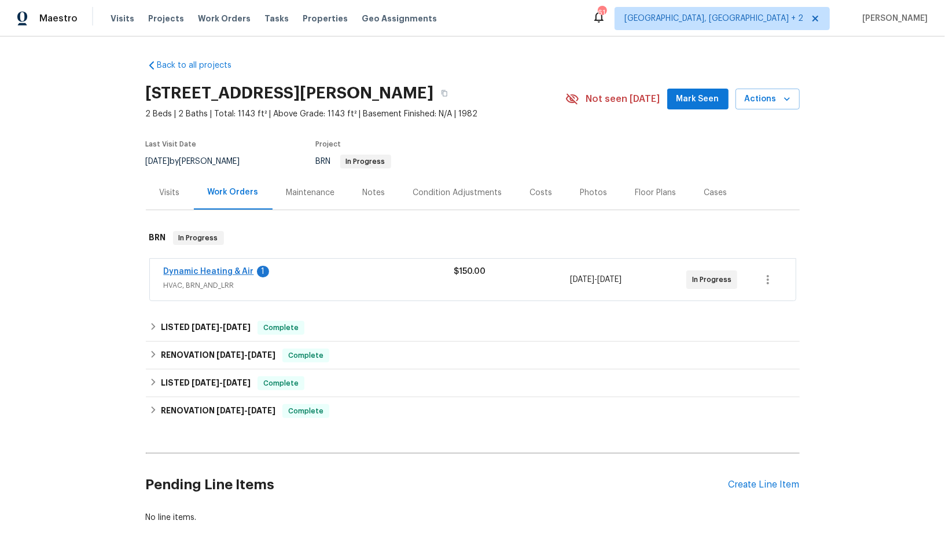 This screenshot has height=535, width=945. What do you see at coordinates (698, 99) in the screenshot?
I see `span: Mark Seen` at bounding box center [698, 99].